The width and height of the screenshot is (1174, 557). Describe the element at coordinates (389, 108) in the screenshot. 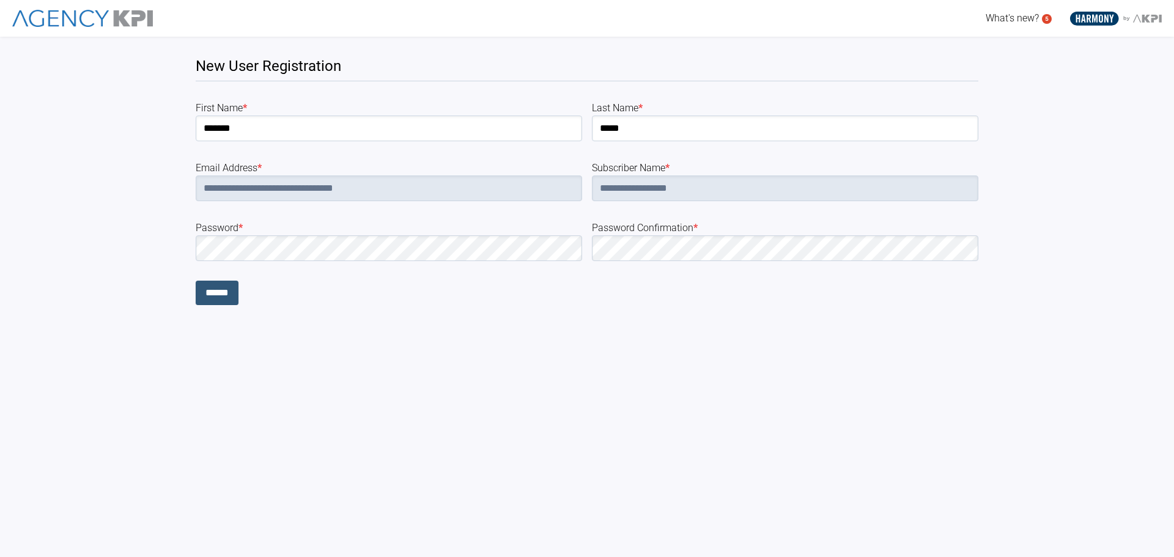

I see `label: first Name` at that location.